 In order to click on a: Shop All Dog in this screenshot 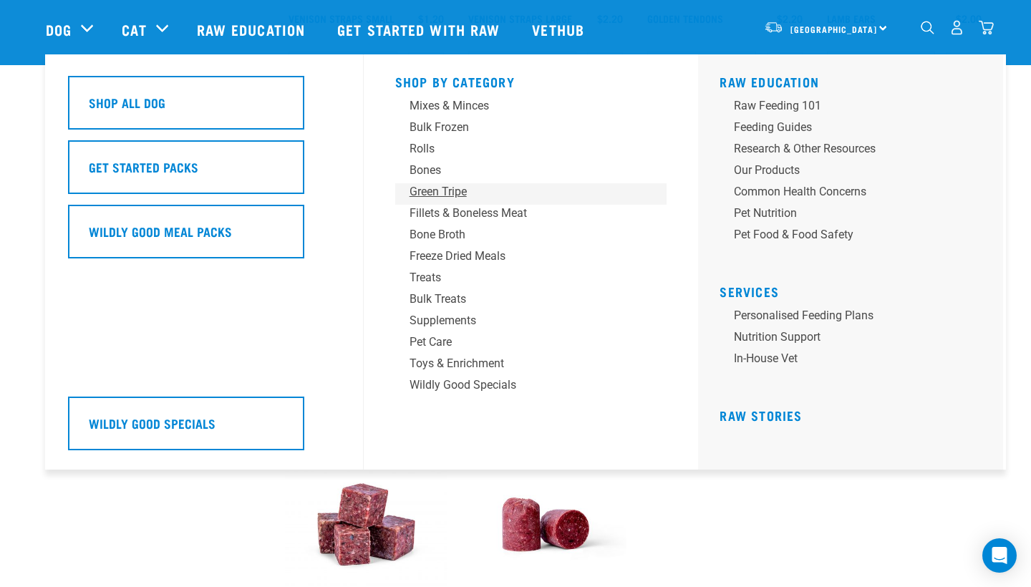, I will do `click(204, 108)`.